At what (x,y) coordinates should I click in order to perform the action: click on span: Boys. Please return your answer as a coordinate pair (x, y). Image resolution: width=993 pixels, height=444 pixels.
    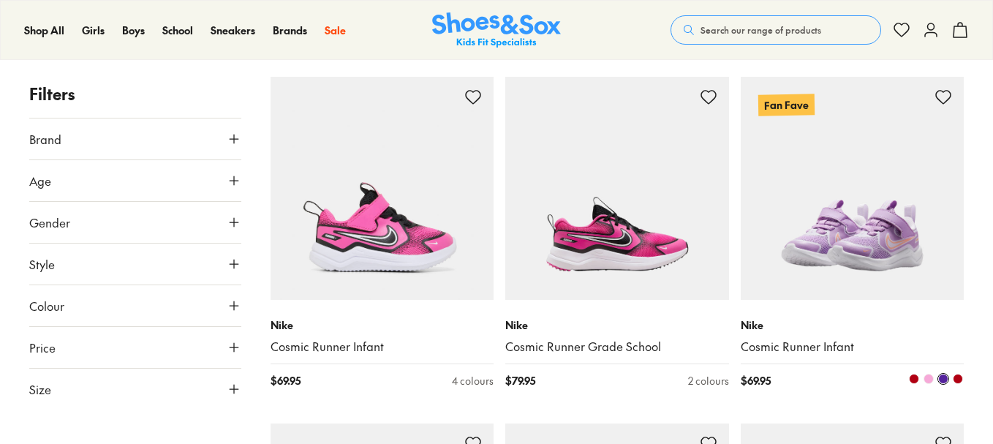
    Looking at the image, I should click on (133, 30).